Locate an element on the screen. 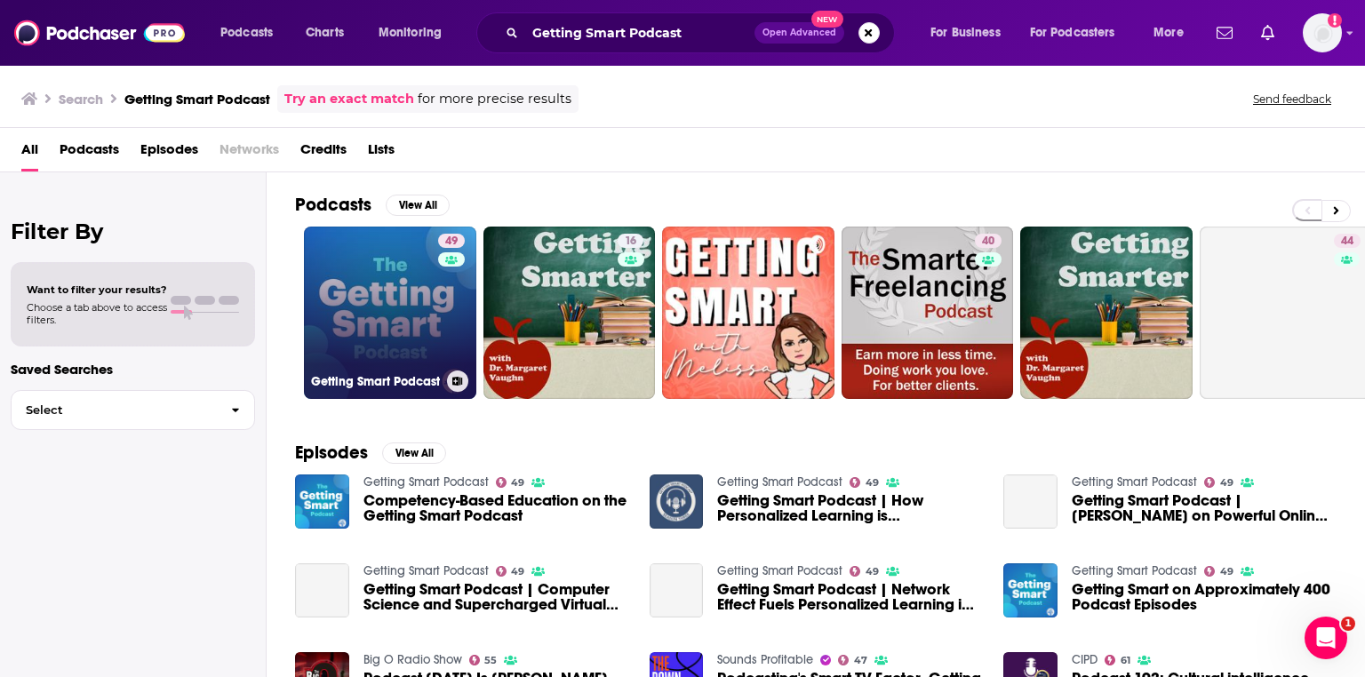 Image resolution: width=1365 pixels, height=677 pixels. a: 47 is located at coordinates (852, 660).